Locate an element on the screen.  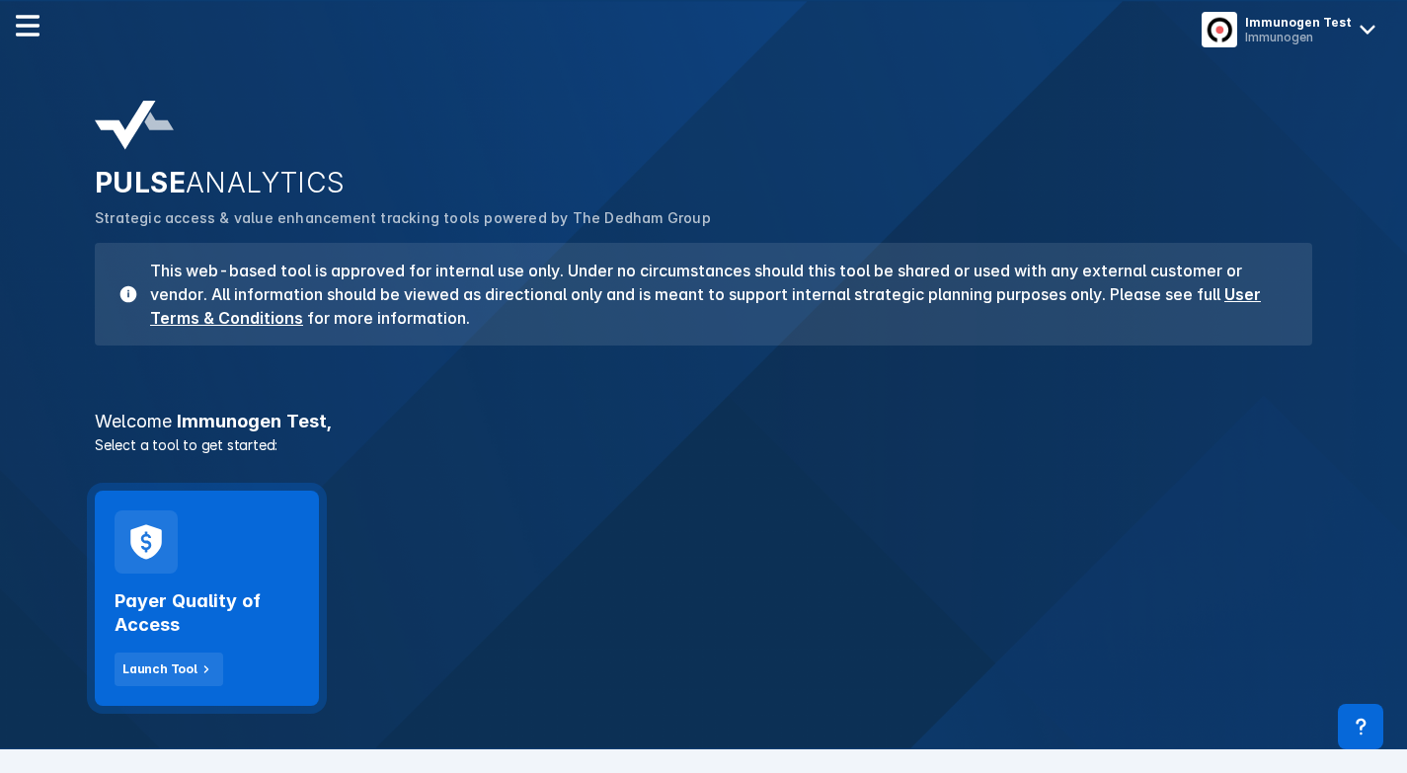
div: Immunogen is located at coordinates (1299, 37).